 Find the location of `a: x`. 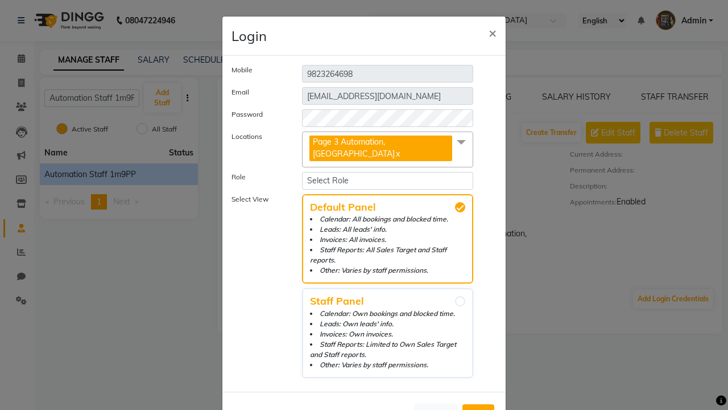

a: x is located at coordinates (397, 154).